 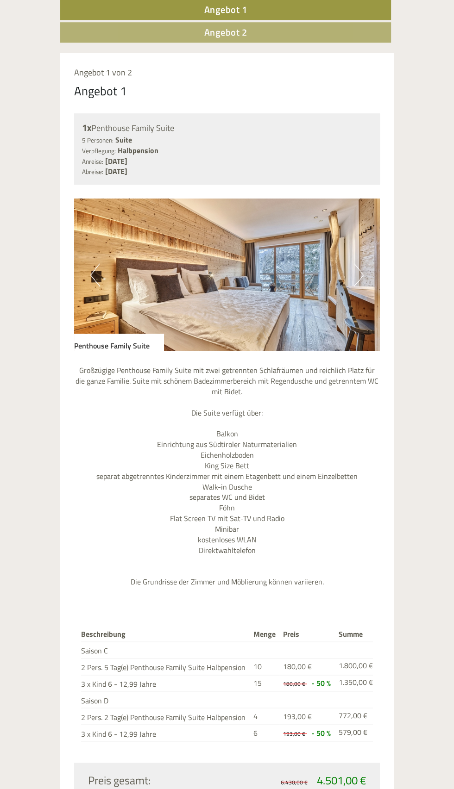 What do you see at coordinates (124, 140) in the screenshot?
I see `b: Suite` at bounding box center [124, 140].